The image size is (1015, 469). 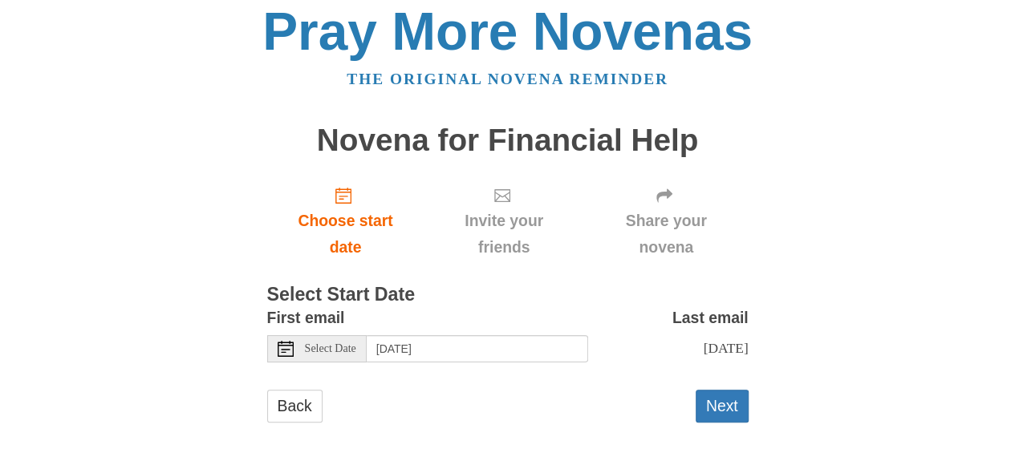 What do you see at coordinates (306, 318) in the screenshot?
I see `label: First email` at bounding box center [306, 318].